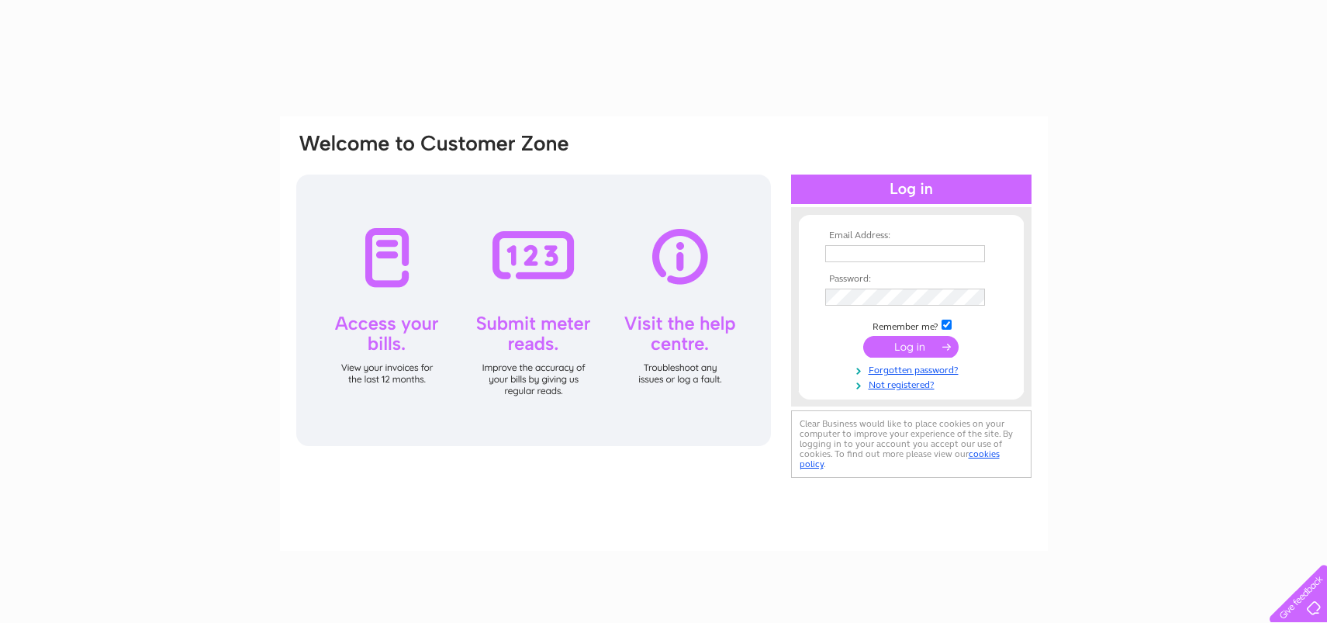 The image size is (1327, 623). What do you see at coordinates (911, 347) in the screenshot?
I see `input: Submit` at bounding box center [911, 347].